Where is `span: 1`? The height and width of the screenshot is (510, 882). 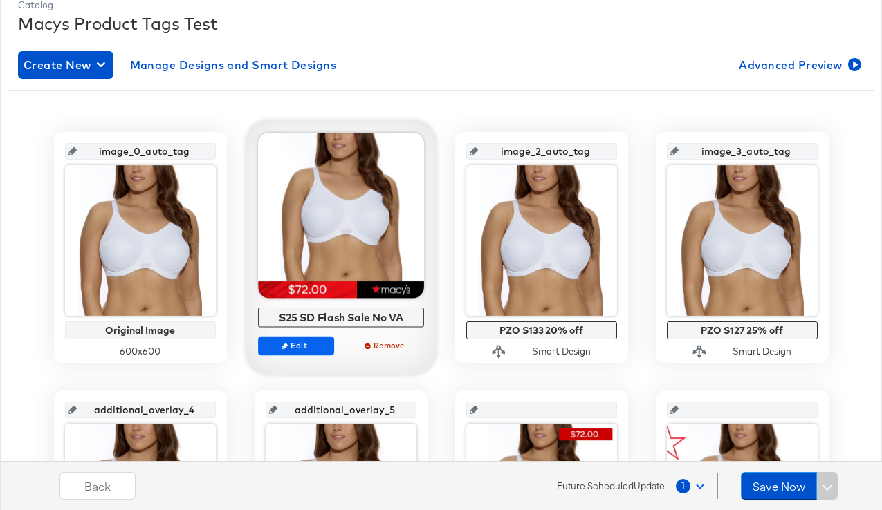
span: 1 is located at coordinates (683, 486).